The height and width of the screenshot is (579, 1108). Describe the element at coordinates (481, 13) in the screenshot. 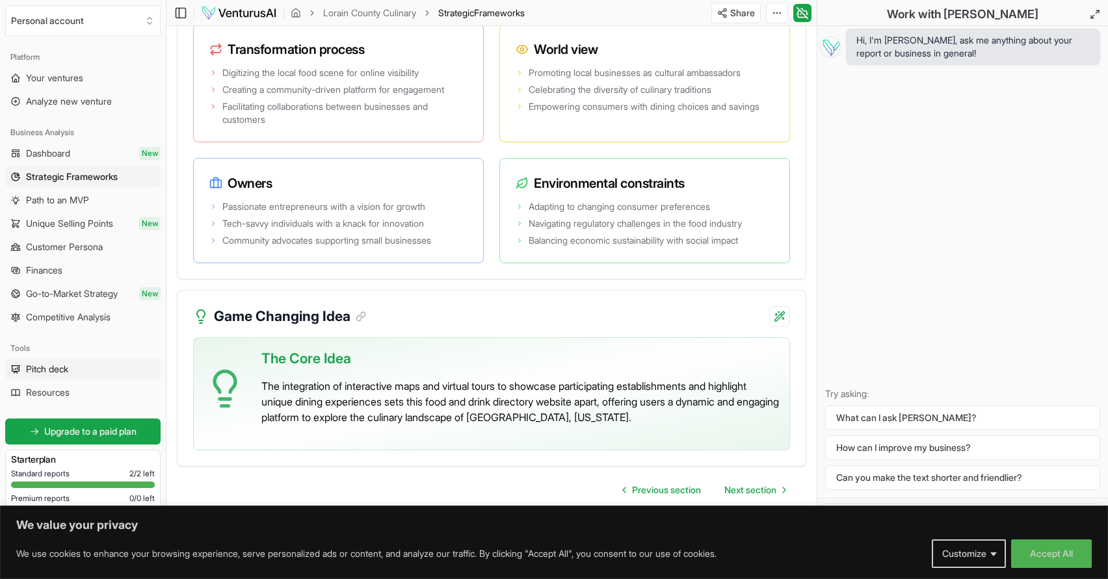

I see `span: StrategicFrameworks` at that location.